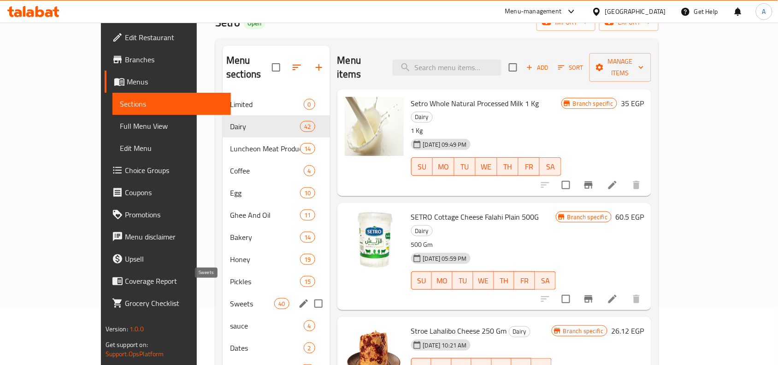 Image resolution: width=778 pixels, height=365 pixels. Describe the element at coordinates (422, 280) in the screenshot. I see `button: SU` at that location.